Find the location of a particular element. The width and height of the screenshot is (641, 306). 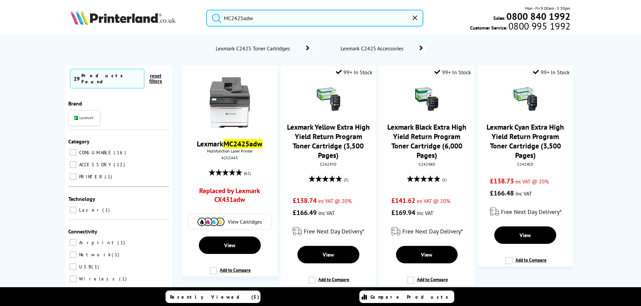

button: reset filters is located at coordinates (156, 79).